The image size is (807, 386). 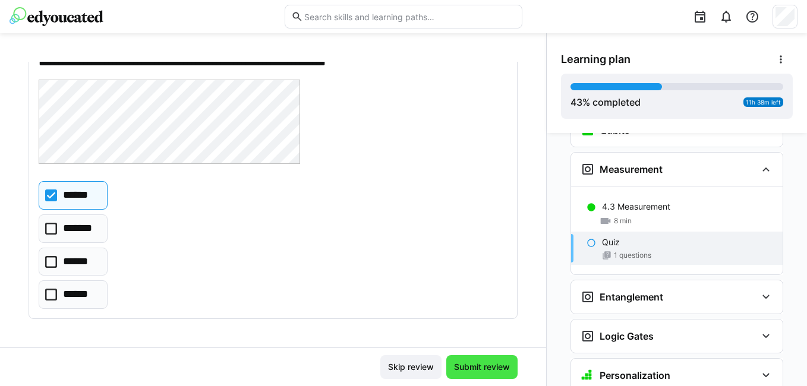 What do you see at coordinates (410, 367) in the screenshot?
I see `span: Skip review` at bounding box center [410, 367].